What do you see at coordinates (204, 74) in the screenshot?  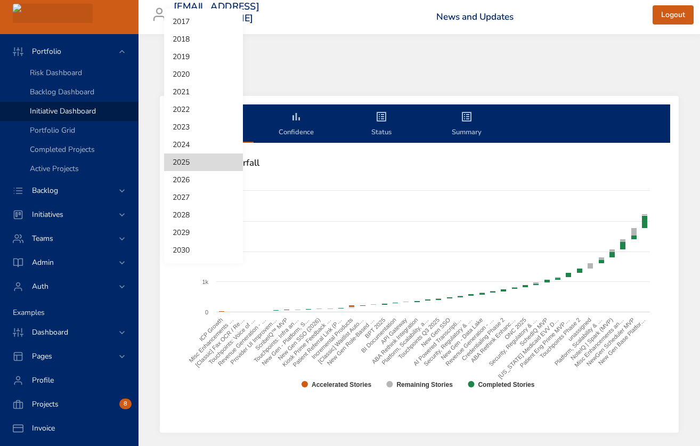 I see `li: 2020` at bounding box center [204, 74].